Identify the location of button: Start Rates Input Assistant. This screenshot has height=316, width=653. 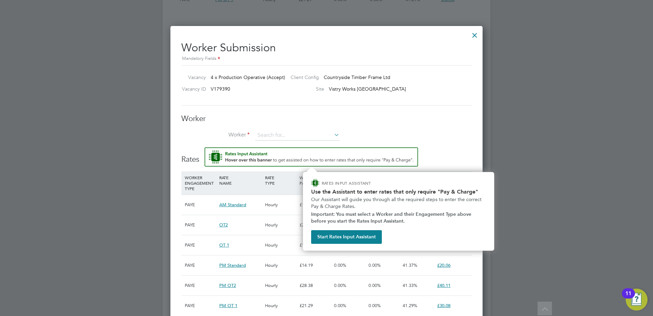
(346, 237).